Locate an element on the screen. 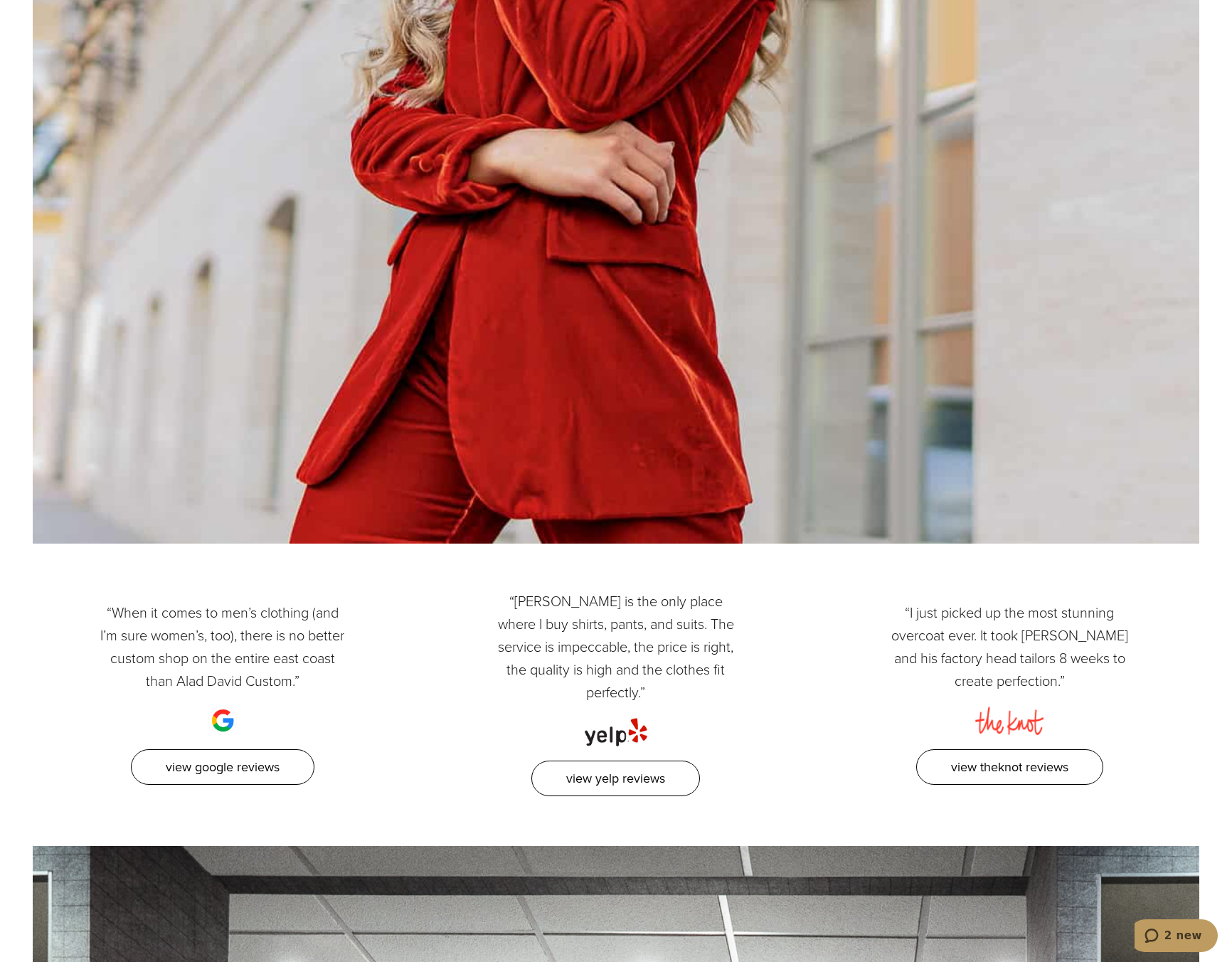 This screenshot has height=962, width=1232. span: 2 new is located at coordinates (49, 16).